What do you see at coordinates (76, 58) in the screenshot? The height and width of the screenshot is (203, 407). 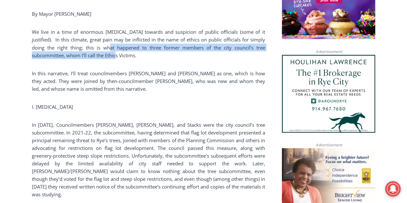 I see `div: 6` at bounding box center [76, 58].